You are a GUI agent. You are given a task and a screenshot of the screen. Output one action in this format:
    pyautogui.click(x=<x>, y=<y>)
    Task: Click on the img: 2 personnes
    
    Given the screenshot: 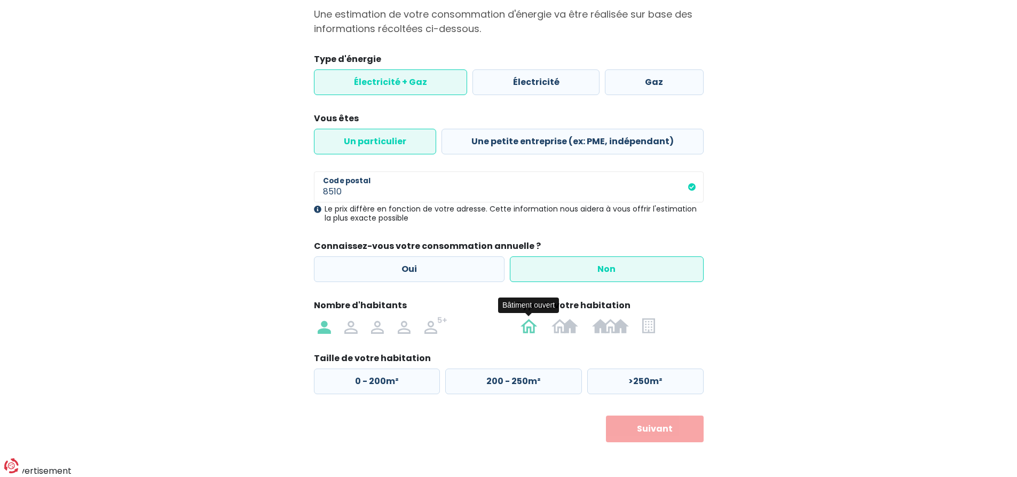 What is the action you would take?
    pyautogui.click(x=351, y=325)
    